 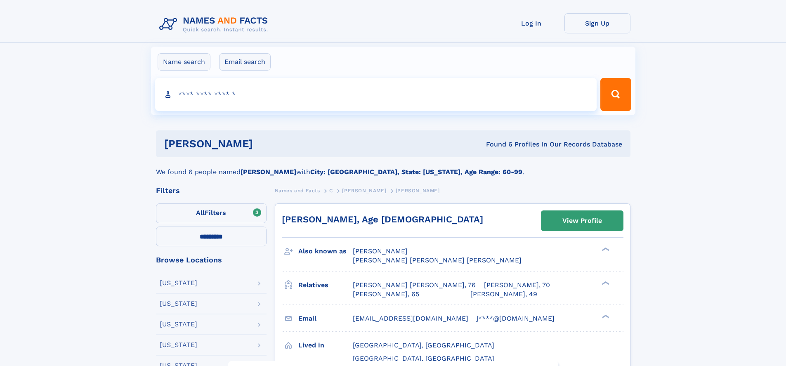 I want to click on input: search input, so click(x=376, y=94).